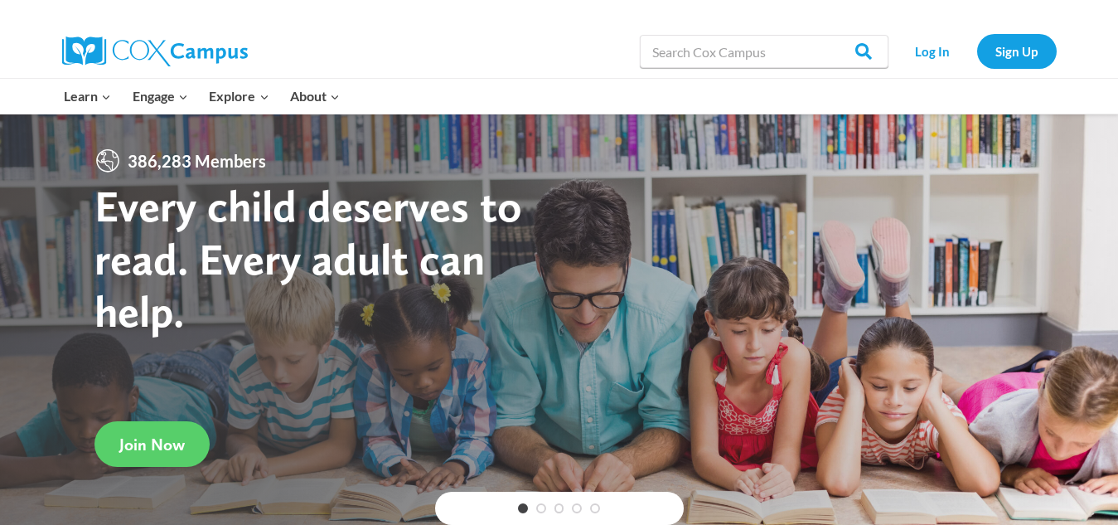 The image size is (1118, 525). What do you see at coordinates (196, 161) in the screenshot?
I see `span: 386,283 Members` at bounding box center [196, 161].